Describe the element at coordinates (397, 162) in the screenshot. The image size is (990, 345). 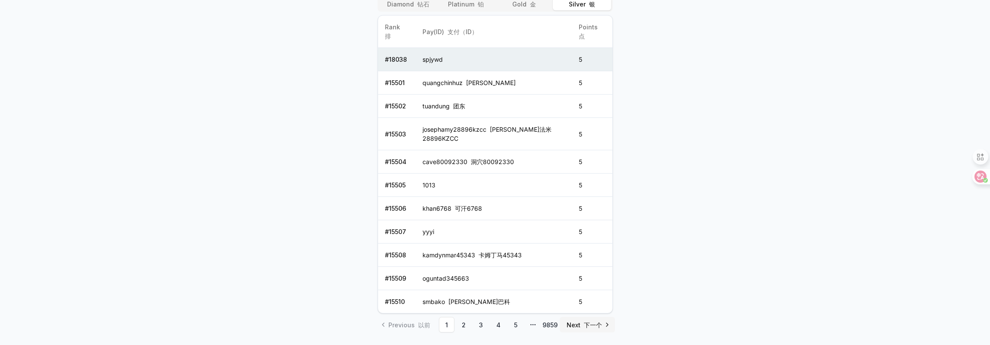
I see `td: # 15504` at that location.